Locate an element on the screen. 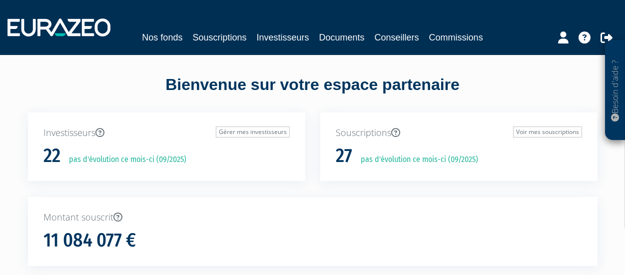 This screenshot has width=625, height=275. img: 1732889491-logotype_eurazeo_blanc_rvb.png is located at coordinates (59, 27).